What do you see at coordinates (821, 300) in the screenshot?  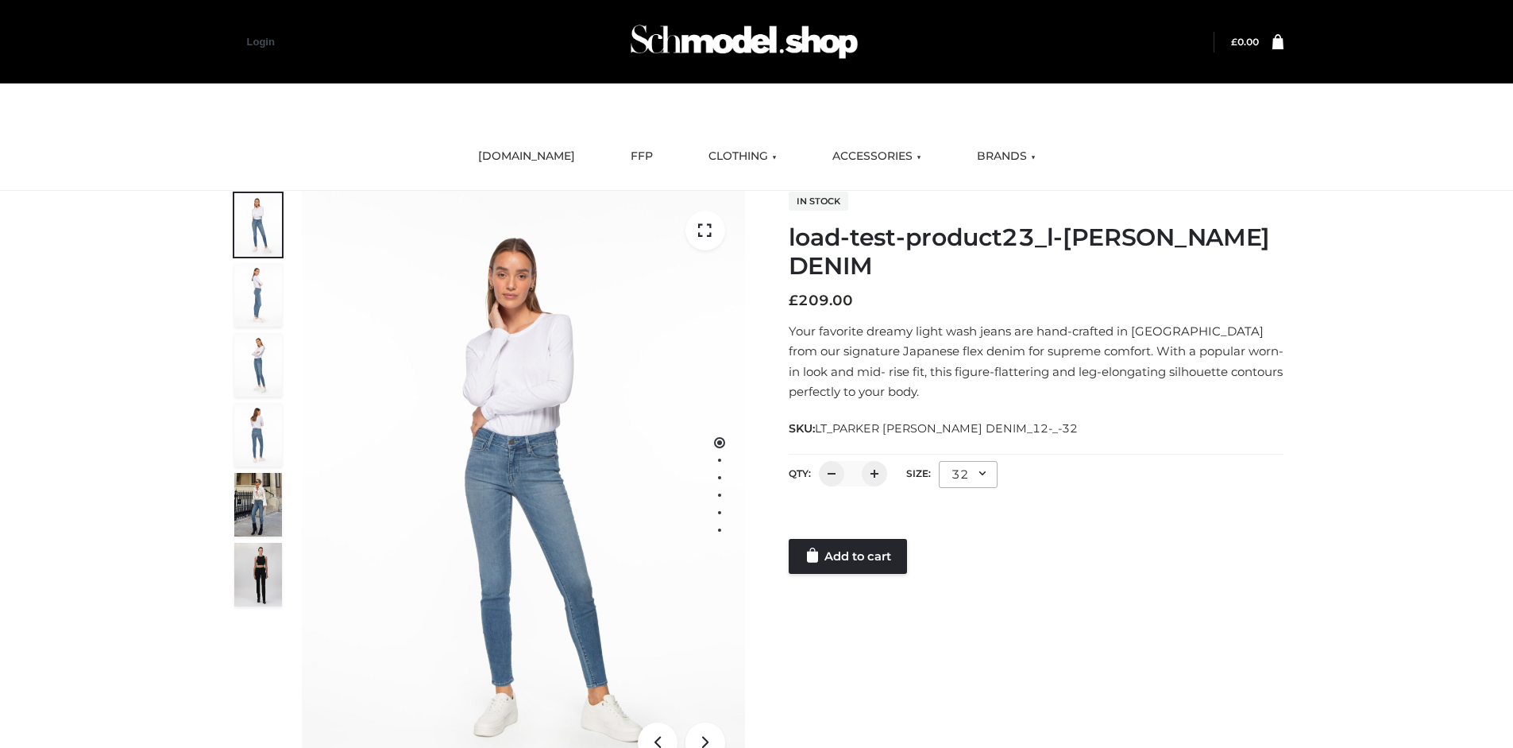 I see `bdi: 209.00` at bounding box center [821, 300].